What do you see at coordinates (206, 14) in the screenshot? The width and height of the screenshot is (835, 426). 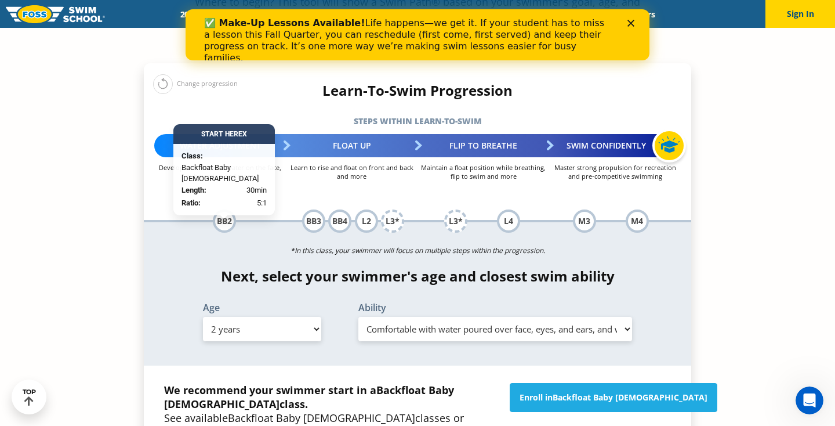 I see `a: 2025 Calendar` at bounding box center [206, 14].